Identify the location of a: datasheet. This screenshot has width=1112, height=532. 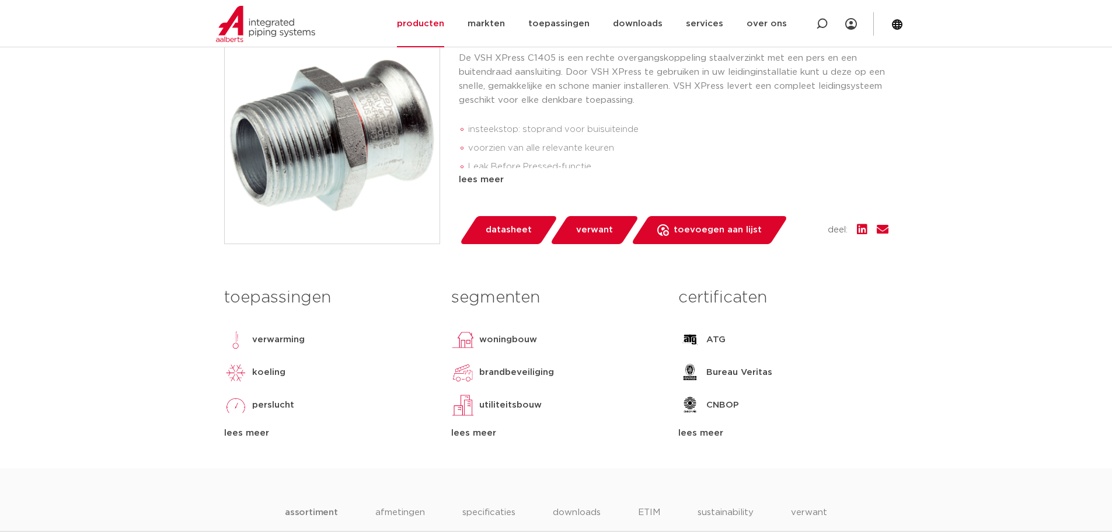
(509, 230).